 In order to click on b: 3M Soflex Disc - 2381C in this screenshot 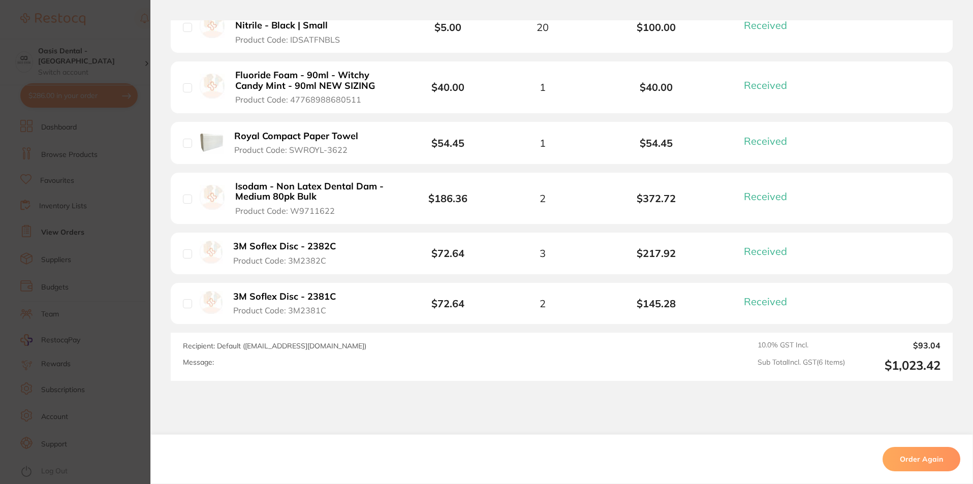, I will do `click(285, 297)`.